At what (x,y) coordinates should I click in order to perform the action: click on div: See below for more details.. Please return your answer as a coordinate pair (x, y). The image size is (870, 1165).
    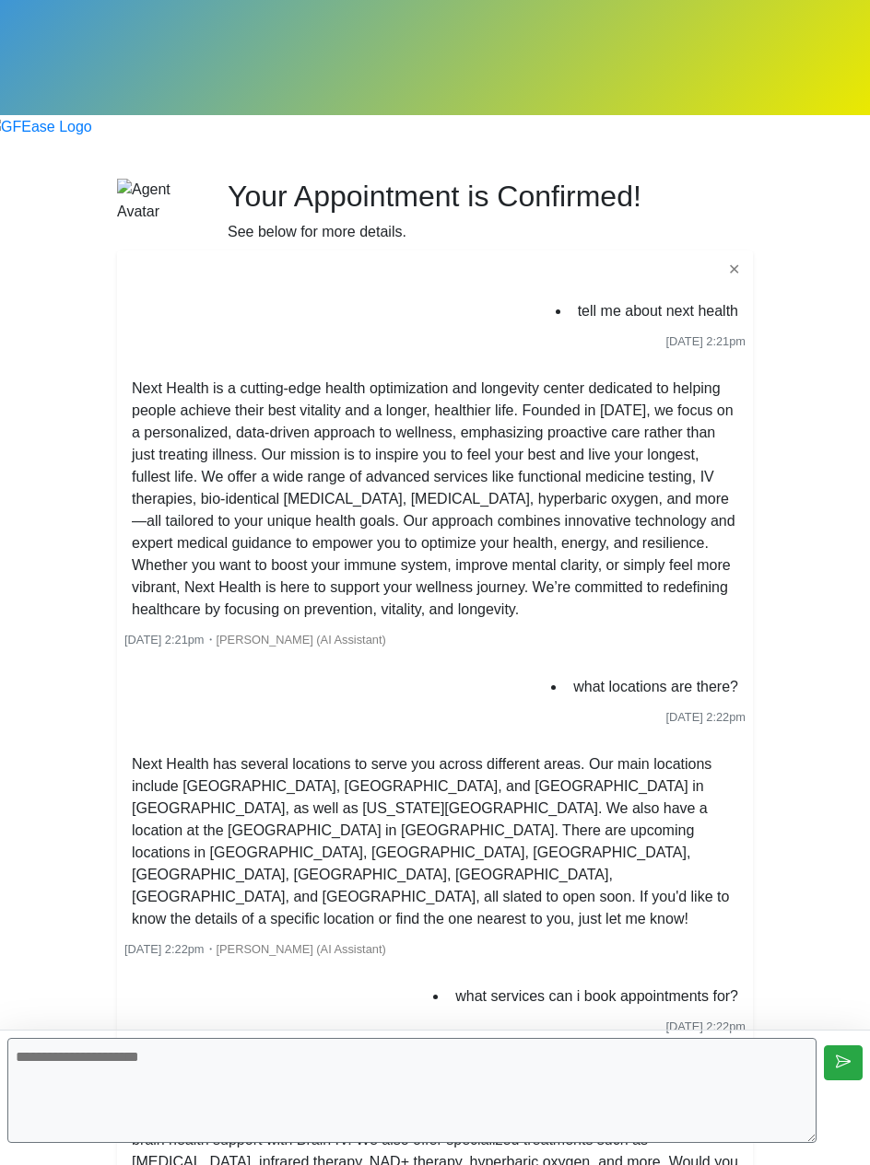
    Looking at the image, I should click on (490, 232).